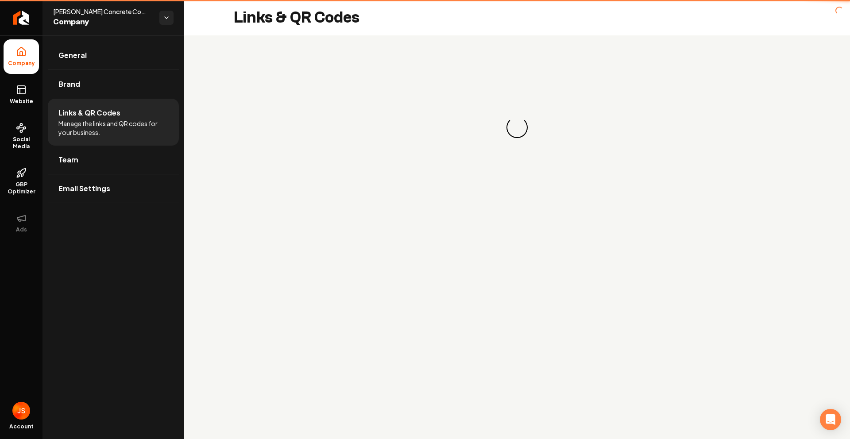  I want to click on a: Social Media, so click(21, 136).